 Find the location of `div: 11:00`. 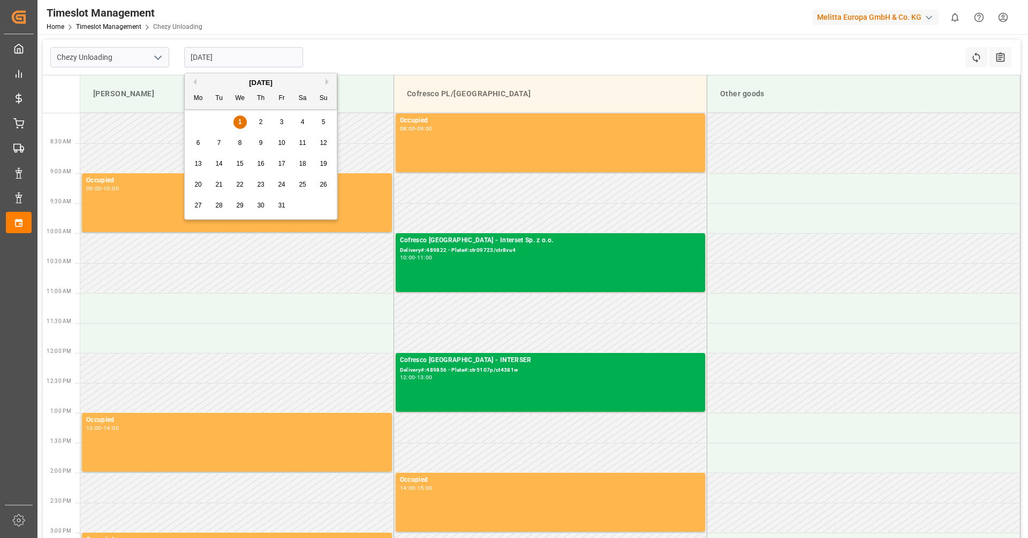

div: 11:00 is located at coordinates (424, 257).